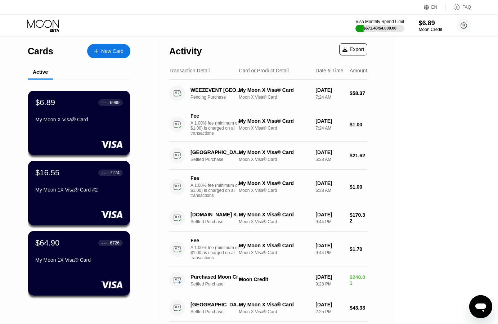  Describe the element at coordinates (358, 308) in the screenshot. I see `div: $43.33` at that location.